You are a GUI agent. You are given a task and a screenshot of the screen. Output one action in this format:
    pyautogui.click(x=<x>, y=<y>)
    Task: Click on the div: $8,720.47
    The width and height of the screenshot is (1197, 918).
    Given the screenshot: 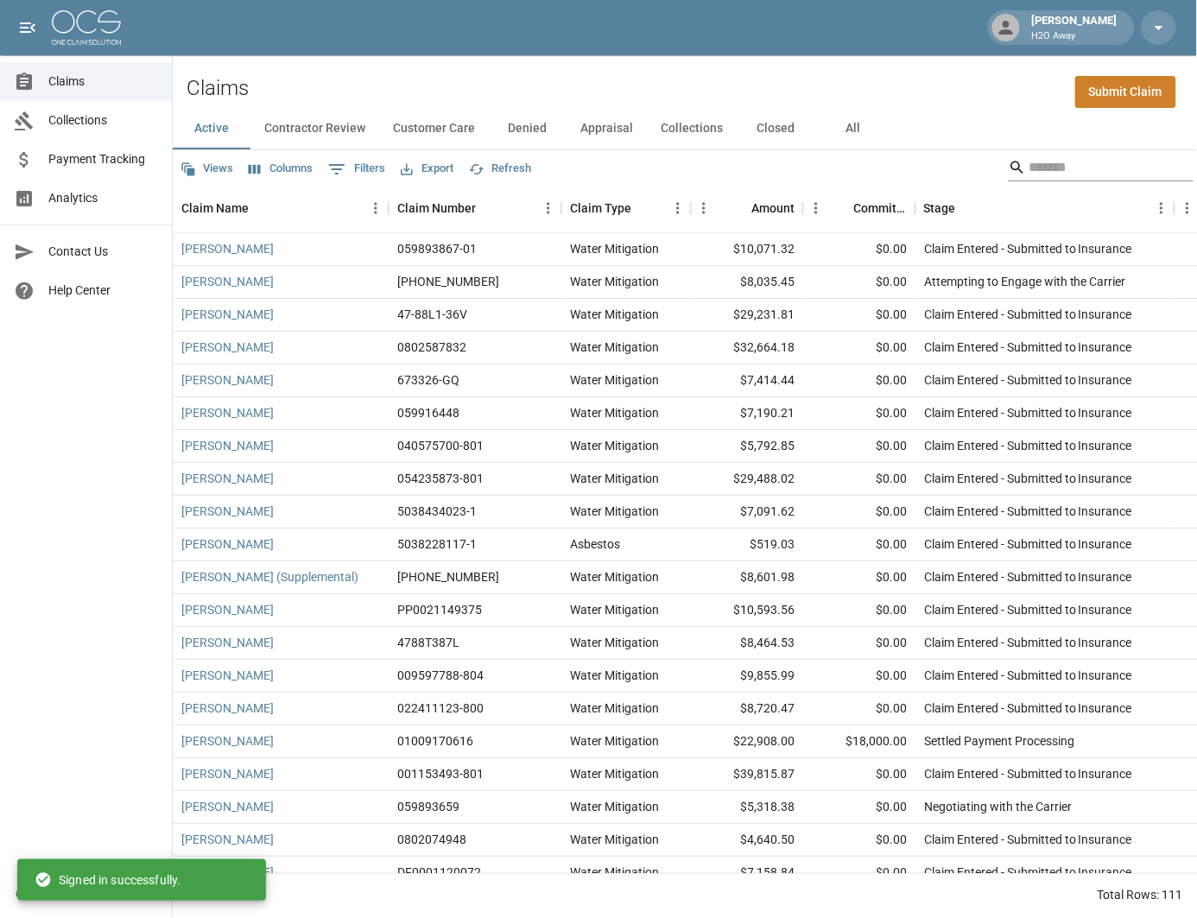 What is the action you would take?
    pyautogui.click(x=747, y=709)
    